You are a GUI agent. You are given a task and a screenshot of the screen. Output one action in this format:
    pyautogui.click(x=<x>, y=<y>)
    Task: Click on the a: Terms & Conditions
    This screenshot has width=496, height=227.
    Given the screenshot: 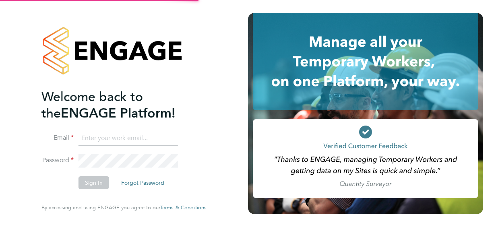 What is the action you would take?
    pyautogui.click(x=183, y=208)
    